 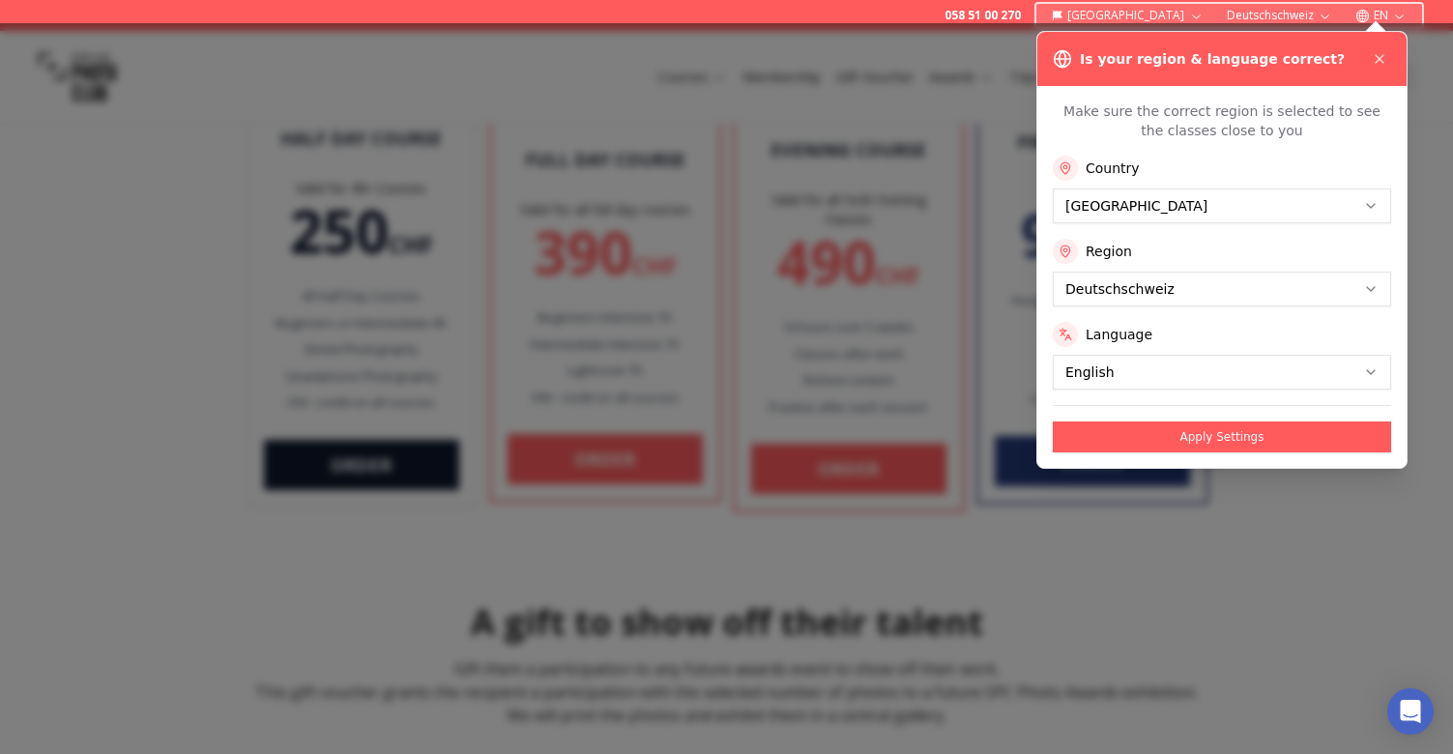 What do you see at coordinates (1119, 335) in the screenshot?
I see `label: Language` at bounding box center [1119, 335].